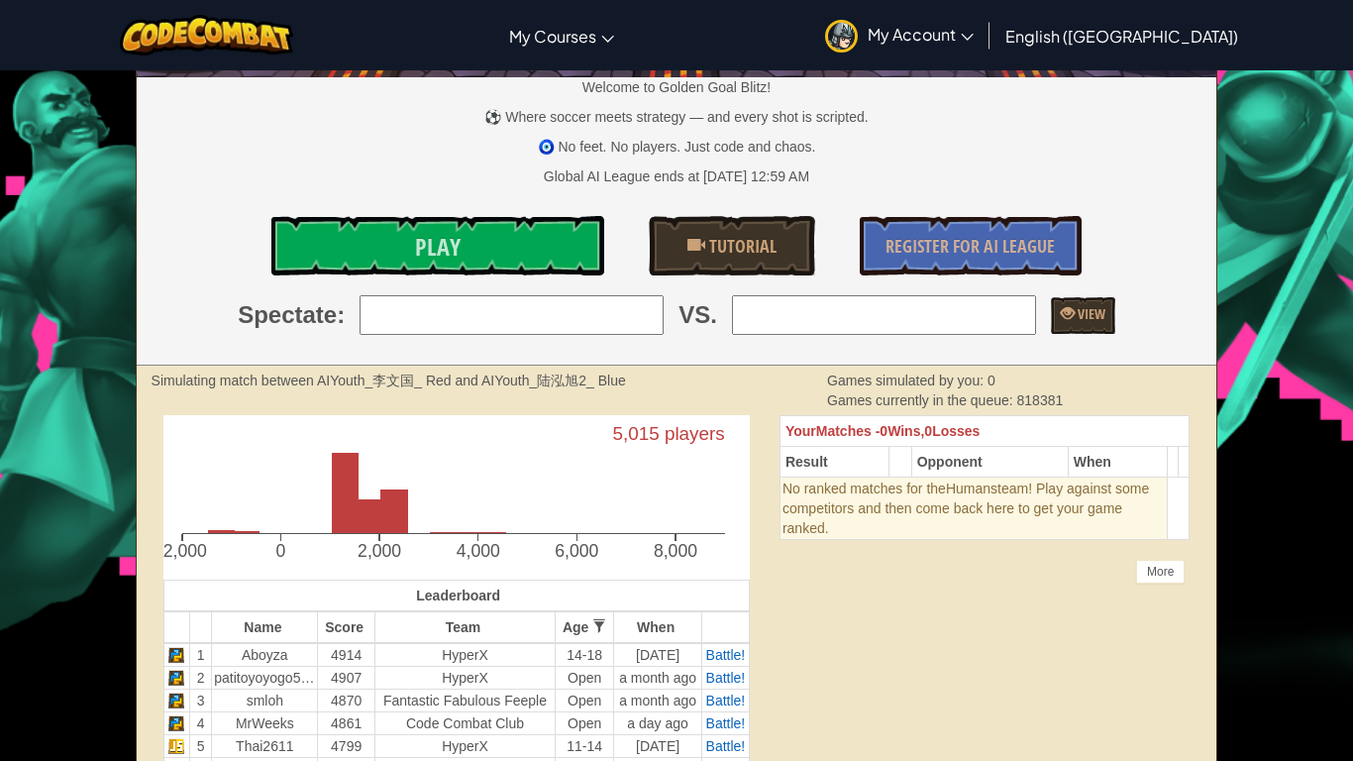 This screenshot has width=1353, height=761. What do you see at coordinates (379, 552) in the screenshot?
I see `text: 2,000` at bounding box center [379, 552].